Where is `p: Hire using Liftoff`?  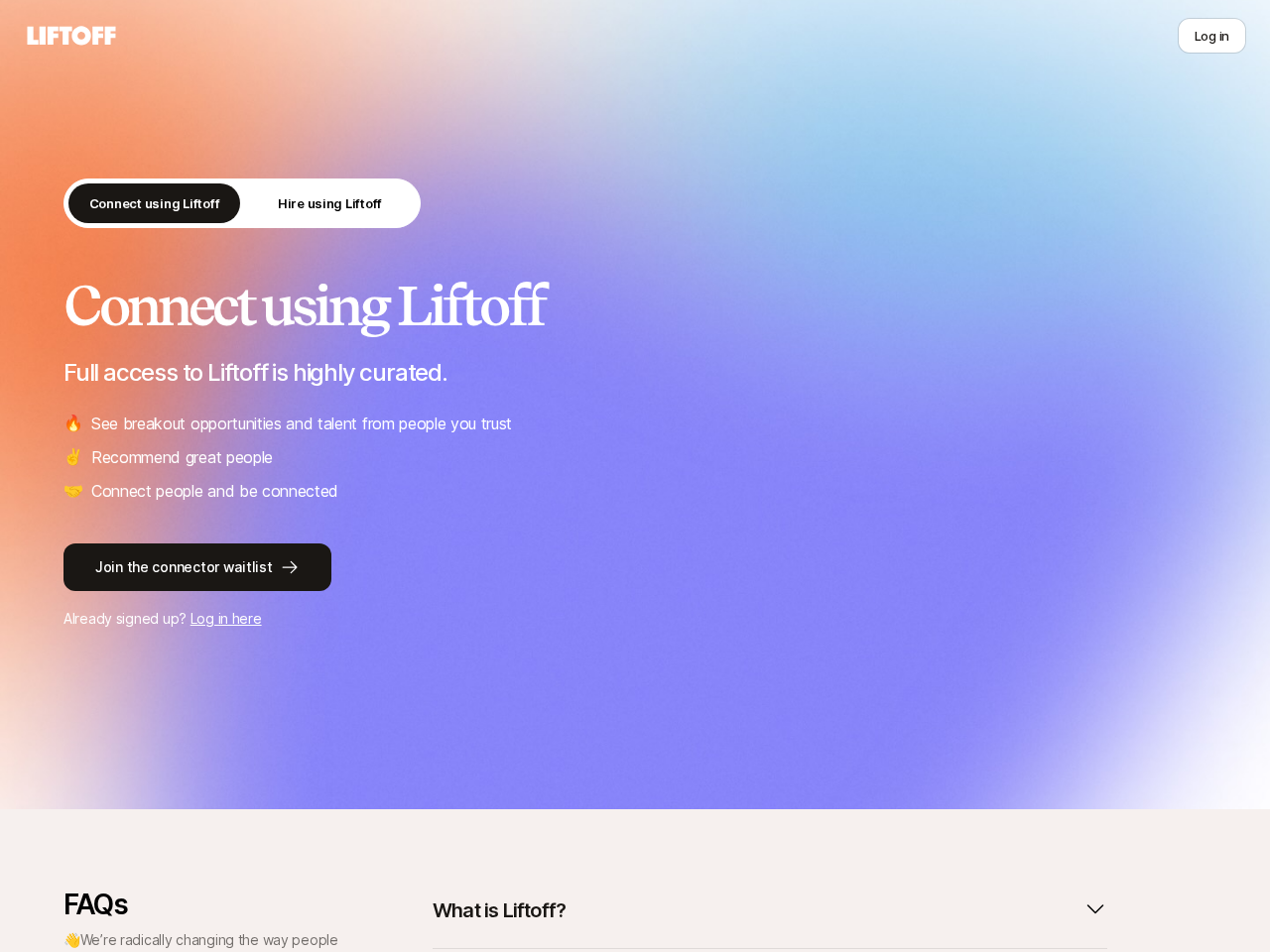
p: Hire using Liftoff is located at coordinates (330, 203).